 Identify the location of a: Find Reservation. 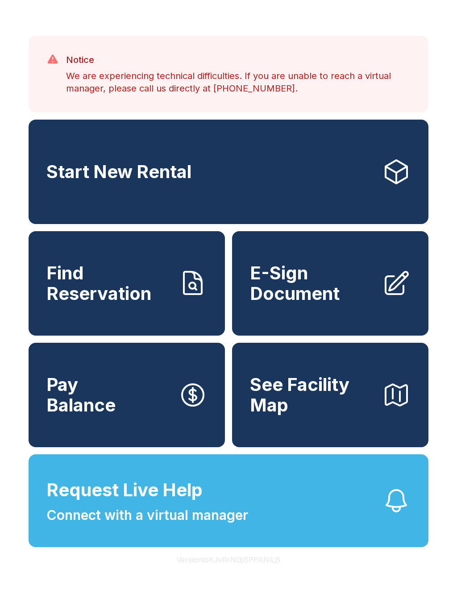
(127, 283).